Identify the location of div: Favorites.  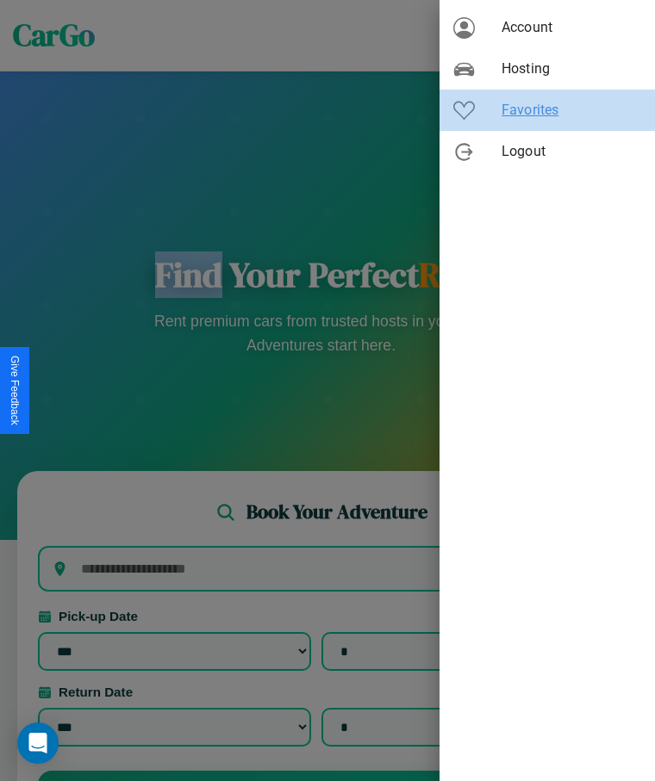
(547, 110).